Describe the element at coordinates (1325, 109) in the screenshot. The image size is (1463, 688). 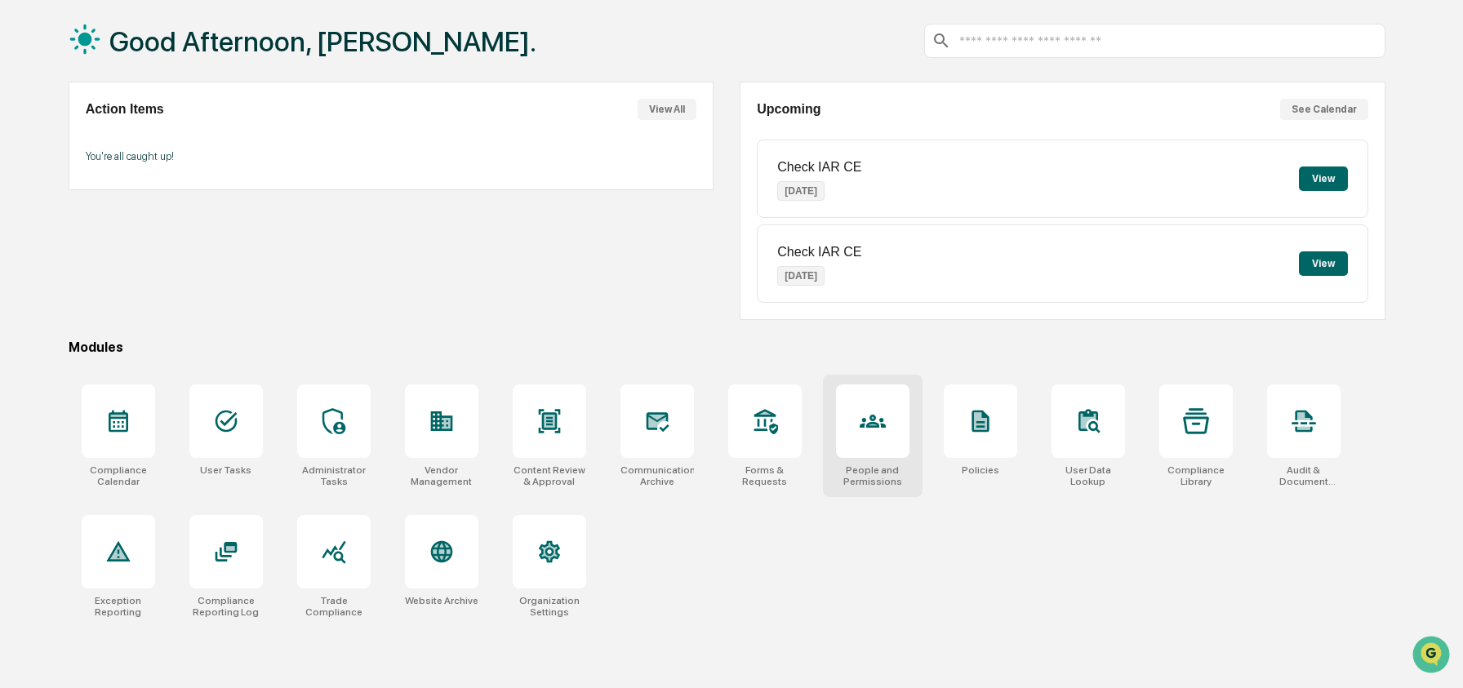
I see `button: See Calendar` at that location.